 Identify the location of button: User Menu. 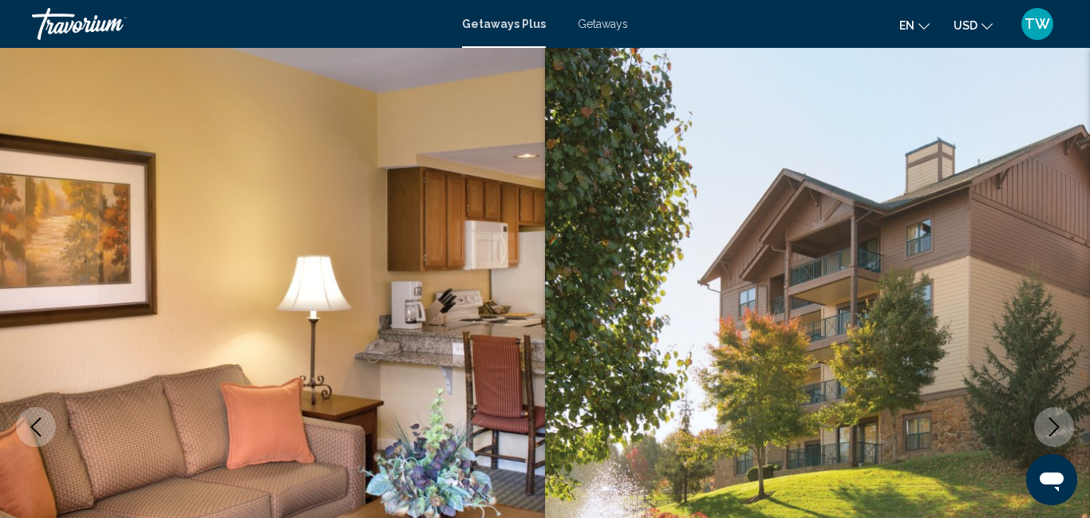
(1037, 24).